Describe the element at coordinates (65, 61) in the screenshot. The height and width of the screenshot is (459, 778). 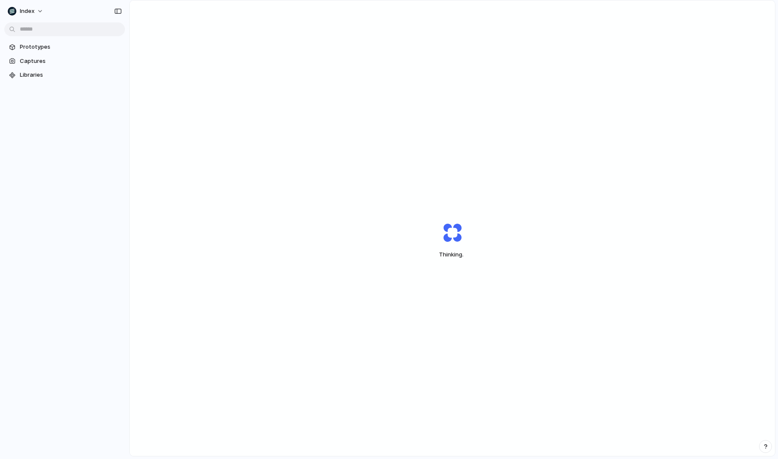
I see `a: Captures` at that location.